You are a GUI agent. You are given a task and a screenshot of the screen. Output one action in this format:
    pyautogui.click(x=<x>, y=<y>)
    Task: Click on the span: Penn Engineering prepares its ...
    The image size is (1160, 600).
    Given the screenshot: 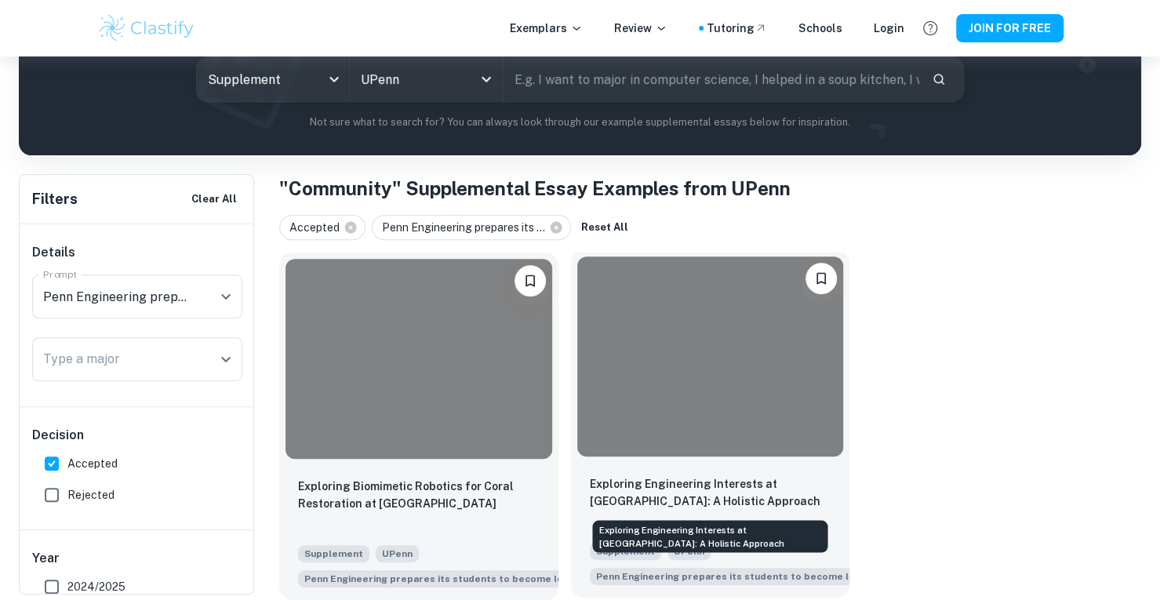 What is the action you would take?
    pyautogui.click(x=467, y=227)
    